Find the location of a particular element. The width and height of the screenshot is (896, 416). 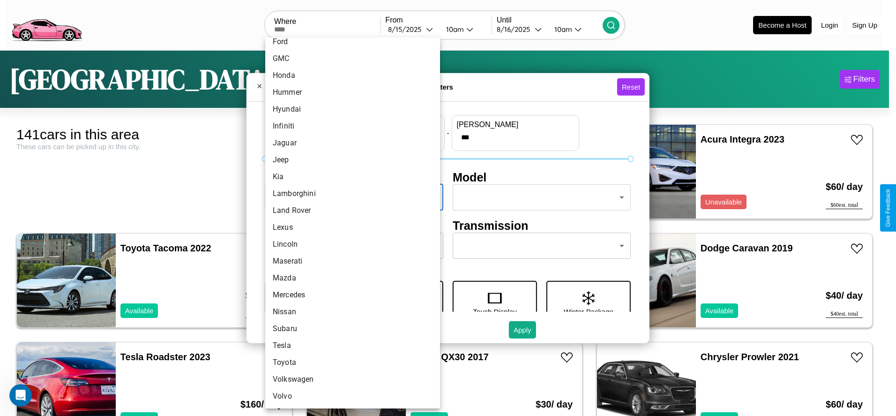

li: Mercedes is located at coordinates (352, 295).